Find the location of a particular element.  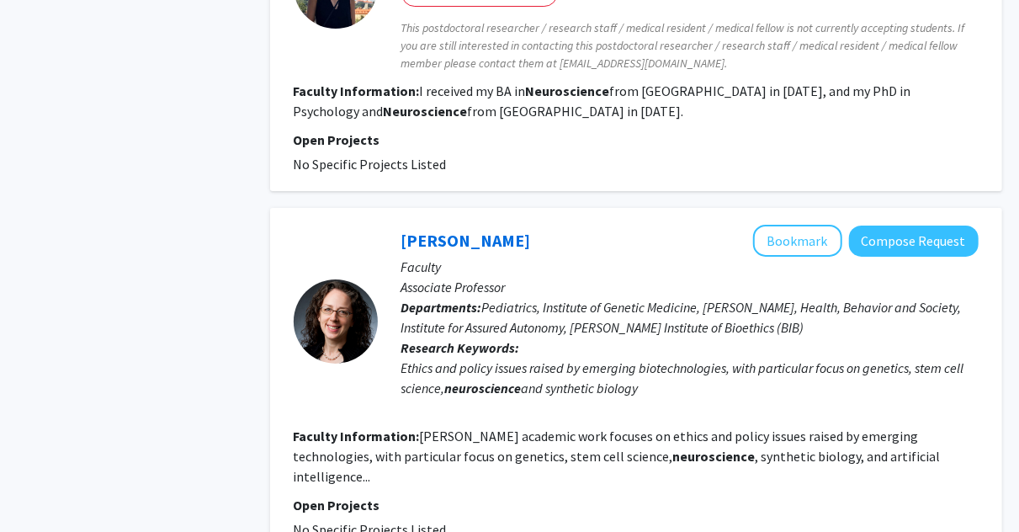

p: Associate Professor is located at coordinates (690, 287).